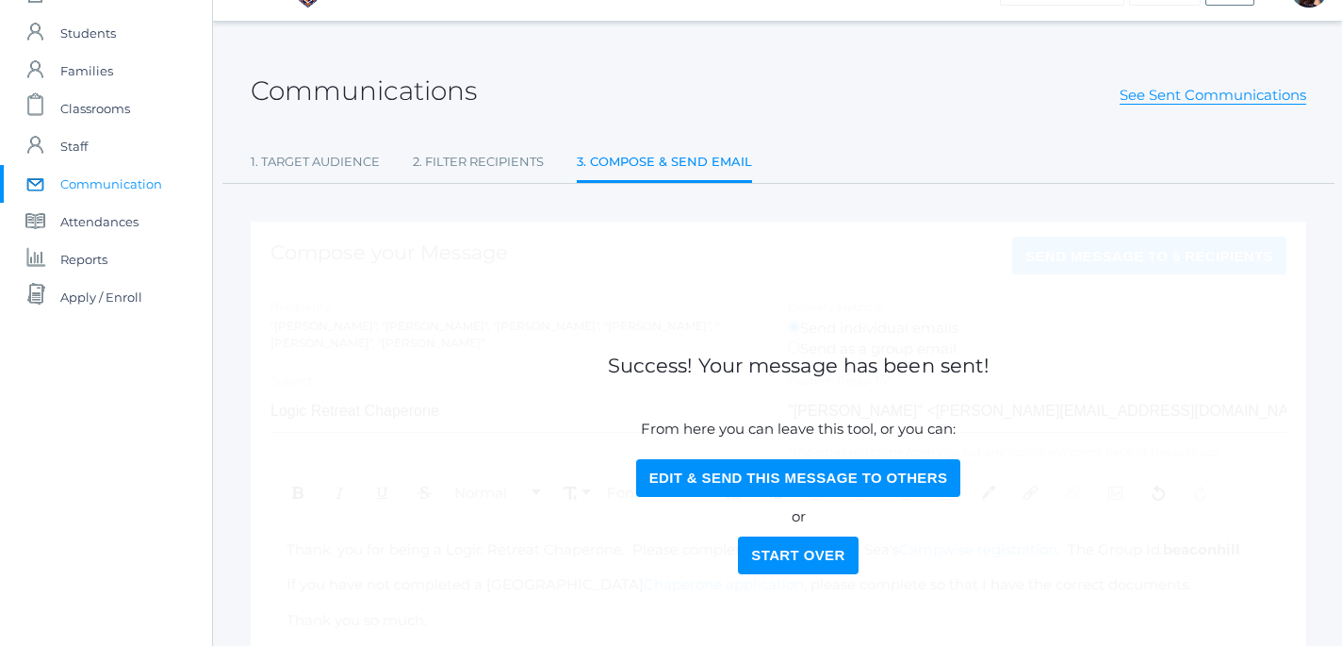 The width and height of the screenshot is (1342, 646). I want to click on button: Edit & Send this Message to Others, so click(798, 478).